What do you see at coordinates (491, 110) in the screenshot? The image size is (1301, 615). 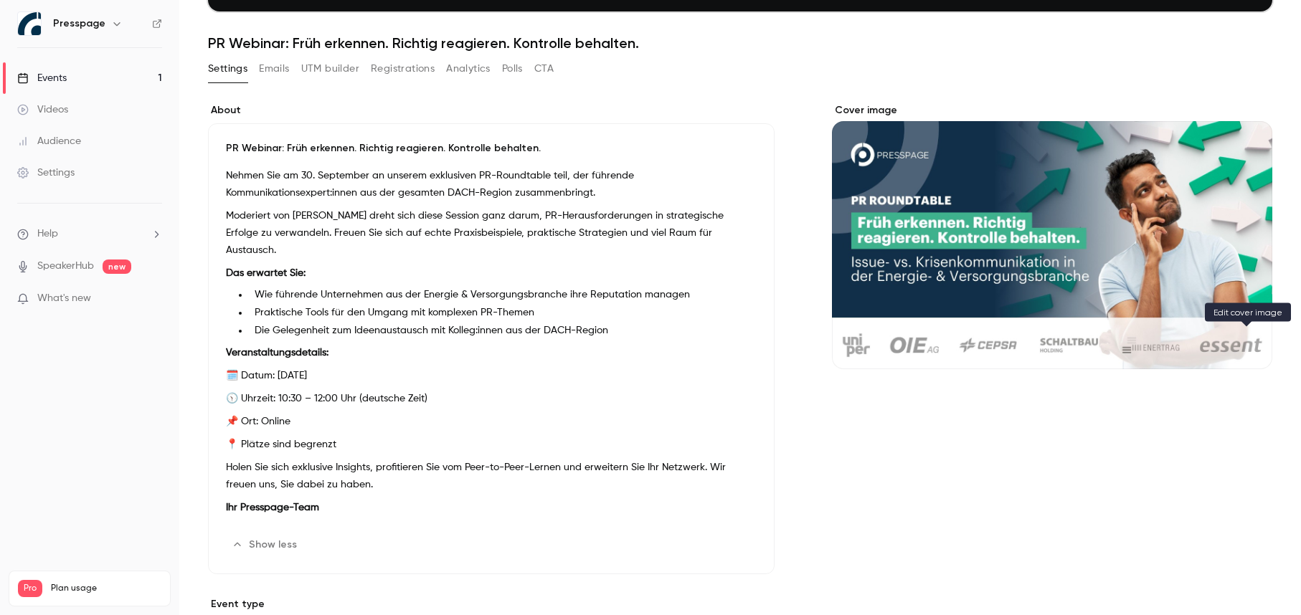 I see `label: About` at bounding box center [491, 110].